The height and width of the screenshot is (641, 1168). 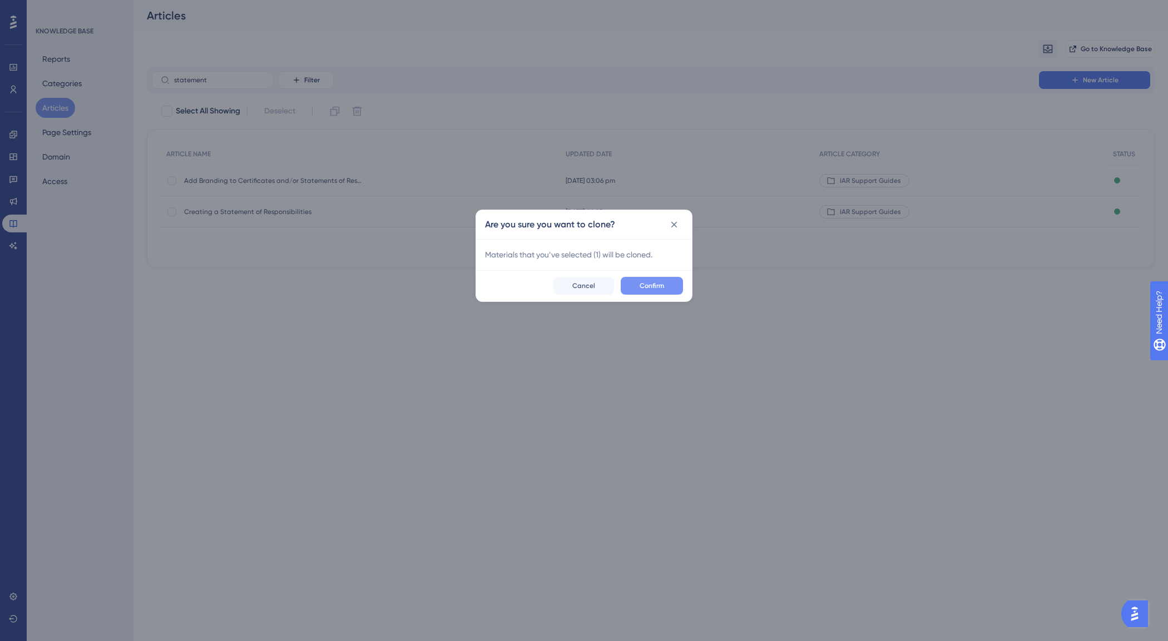 I want to click on span: Materials that you’ve selected ( 1 ) will be cloned., so click(x=584, y=255).